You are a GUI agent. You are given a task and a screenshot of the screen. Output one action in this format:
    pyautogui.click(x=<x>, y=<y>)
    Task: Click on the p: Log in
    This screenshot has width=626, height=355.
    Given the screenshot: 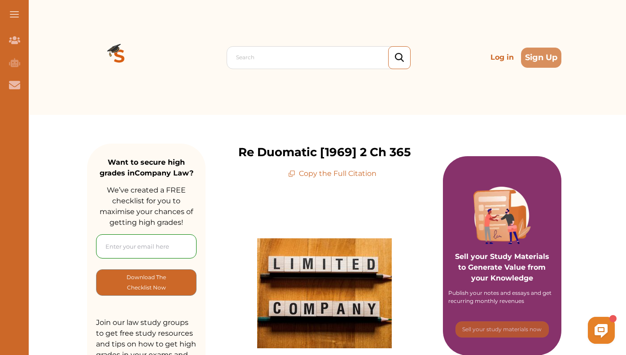 What is the action you would take?
    pyautogui.click(x=502, y=57)
    